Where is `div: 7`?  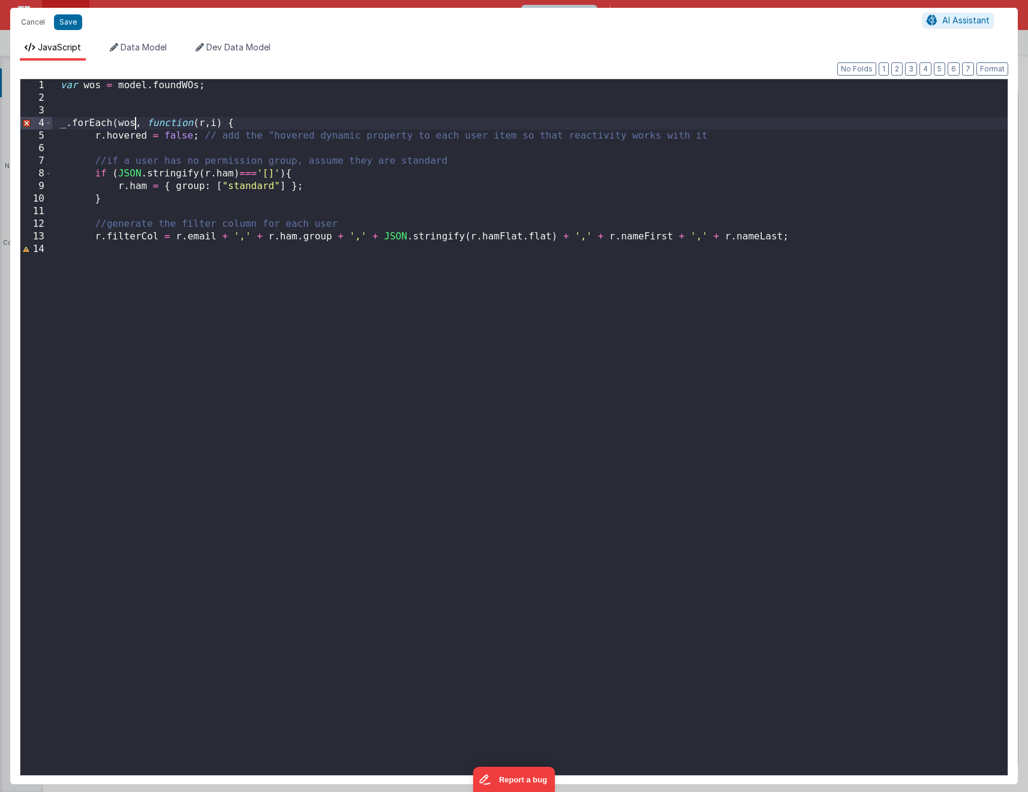
div: 7 is located at coordinates (36, 161).